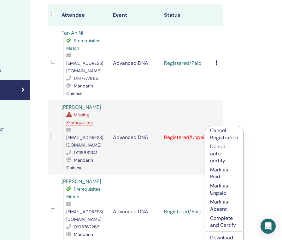  Describe the element at coordinates (86, 78) in the screenshot. I see `span: 0187777965` at that location.